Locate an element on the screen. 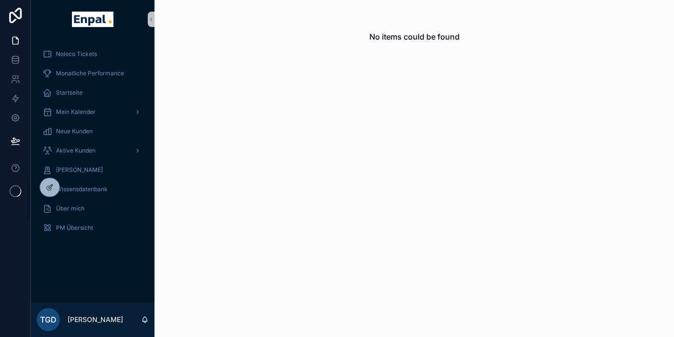 This screenshot has width=674, height=337. a: Über mich is located at coordinates (93, 208).